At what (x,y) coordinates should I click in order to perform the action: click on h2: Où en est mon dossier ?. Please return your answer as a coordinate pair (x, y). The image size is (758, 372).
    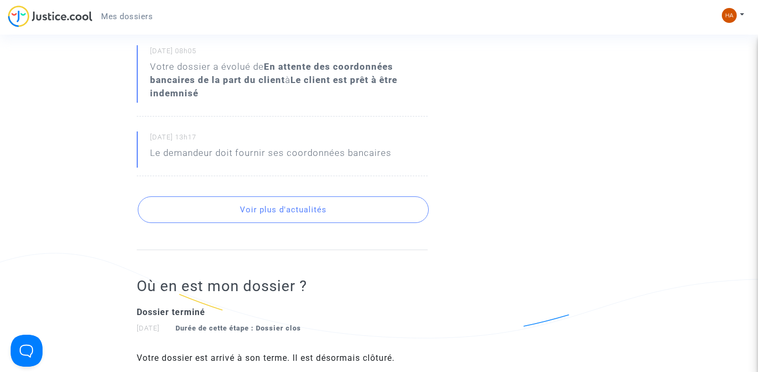
    Looking at the image, I should click on (282, 286).